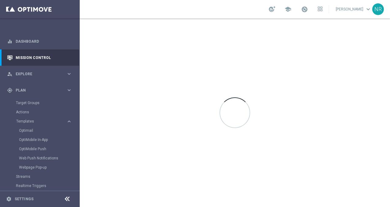 Image resolution: width=390 pixels, height=207 pixels. Describe the element at coordinates (378, 9) in the screenshot. I see `div: NR` at that location.